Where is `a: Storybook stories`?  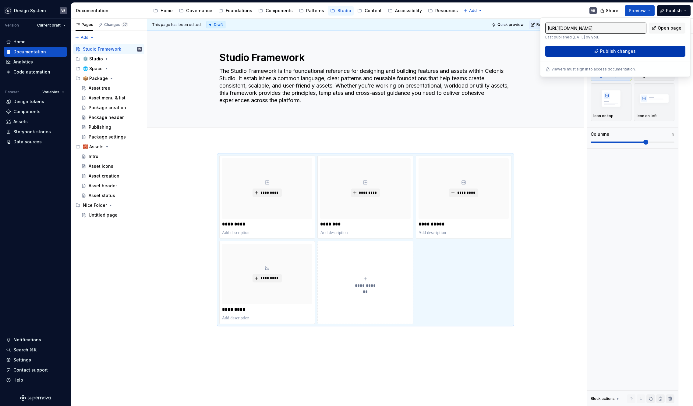
a: Storybook stories is located at coordinates (35, 132).